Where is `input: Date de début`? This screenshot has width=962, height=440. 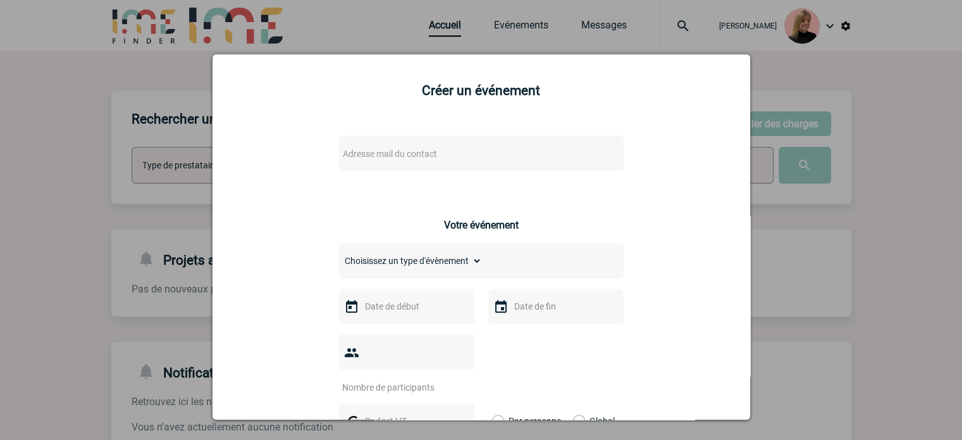 input: Date de début is located at coordinates (405, 306).